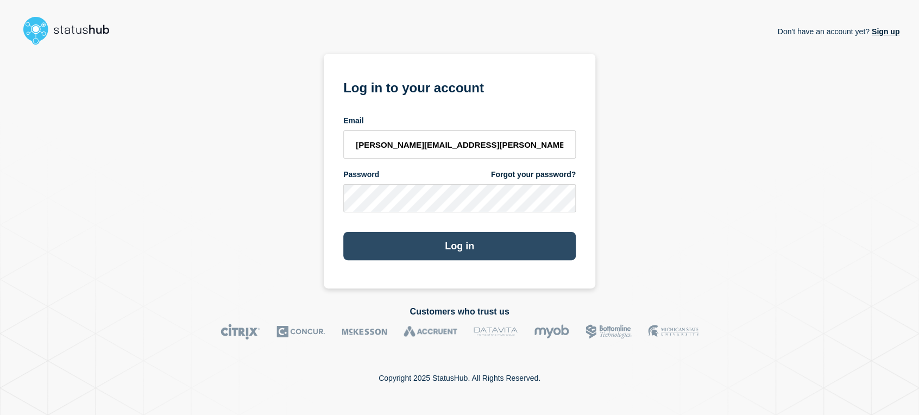 The width and height of the screenshot is (919, 415). I want to click on img: McKesson logo, so click(365, 331).